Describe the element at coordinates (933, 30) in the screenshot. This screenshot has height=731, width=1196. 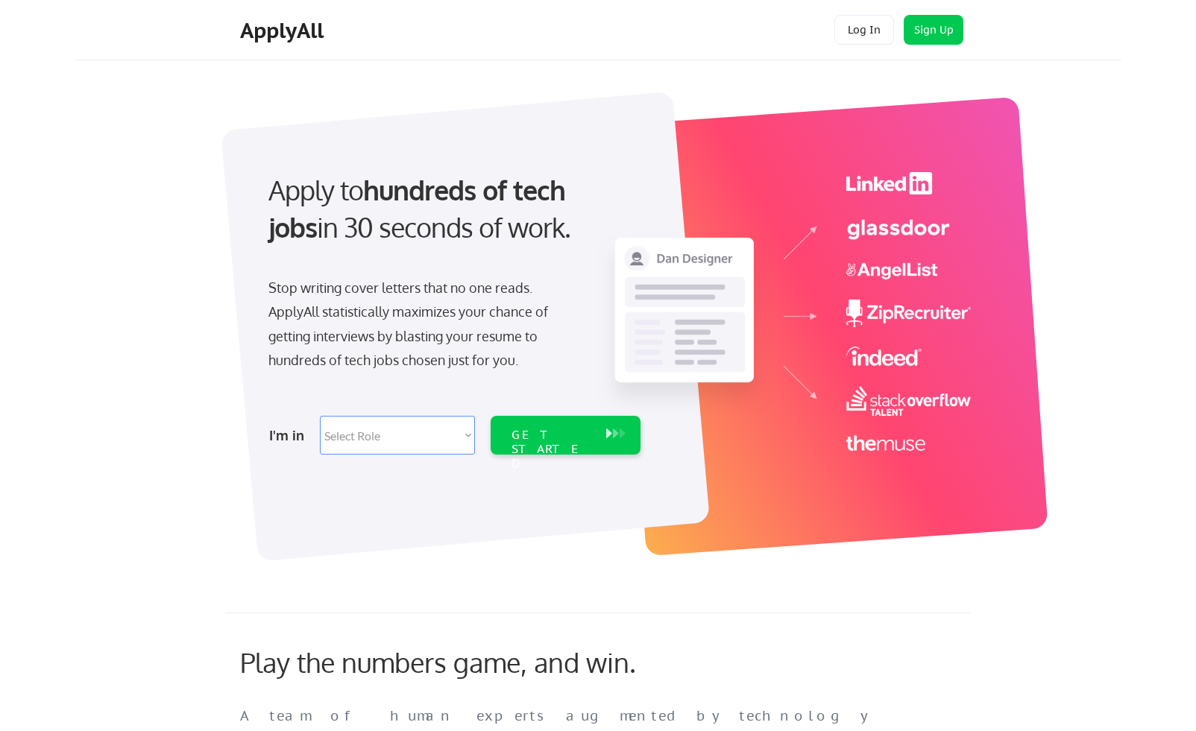
I see `button: Sign Up` at that location.